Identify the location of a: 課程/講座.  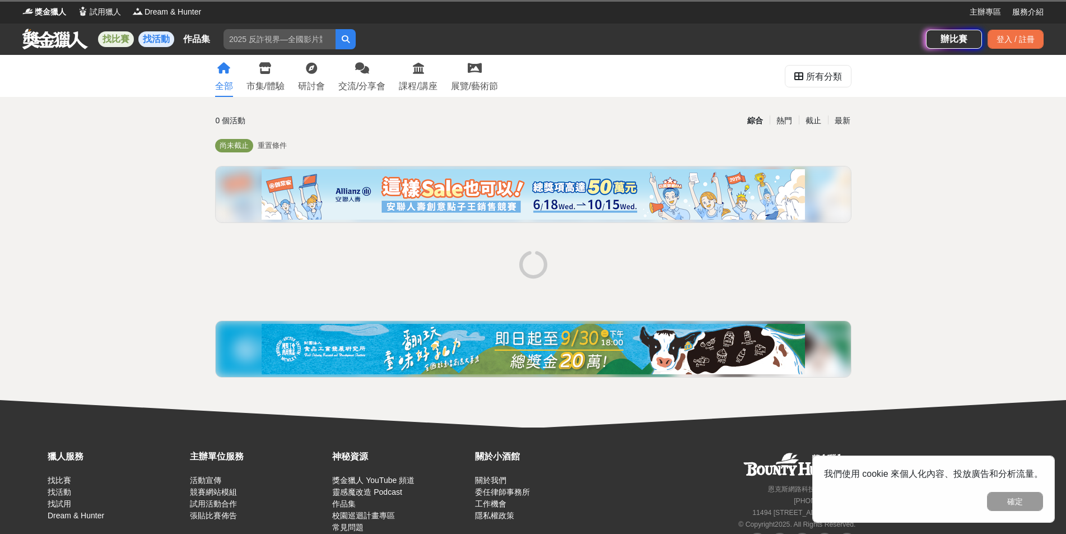
(418, 76).